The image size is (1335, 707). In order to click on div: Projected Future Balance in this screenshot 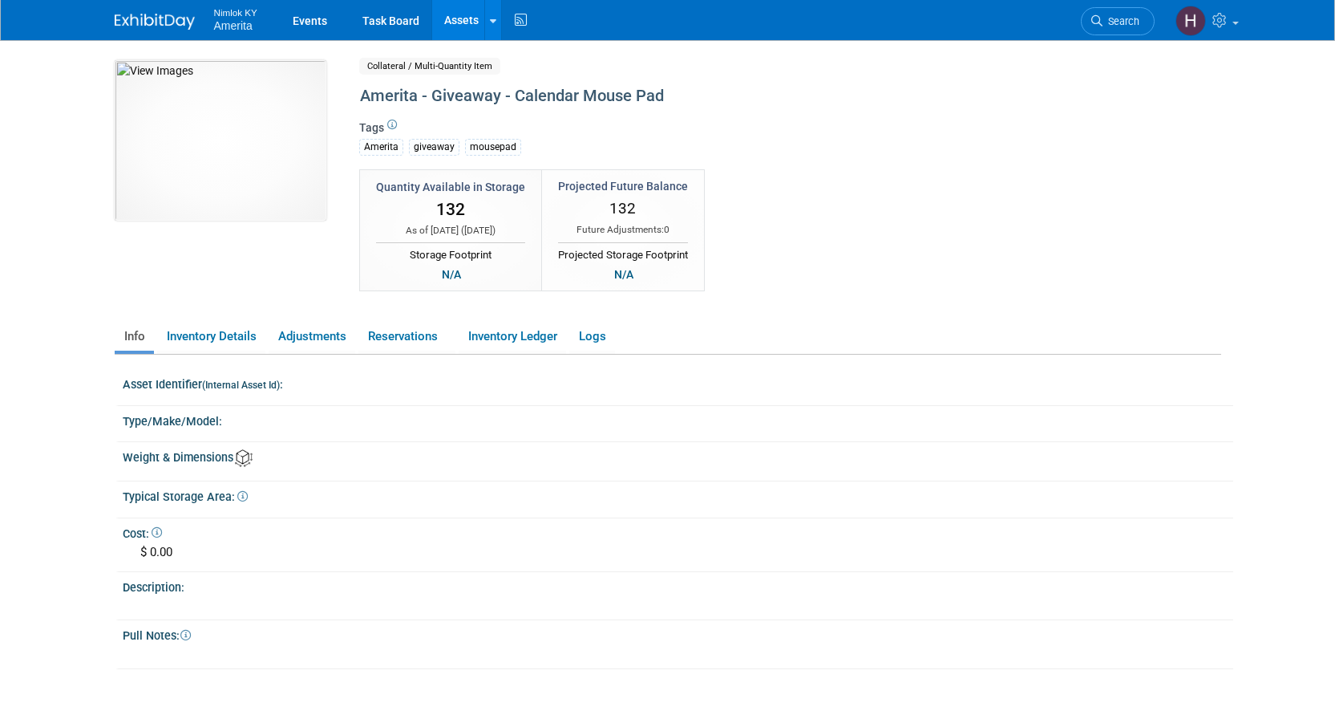, I will do `click(623, 186)`.